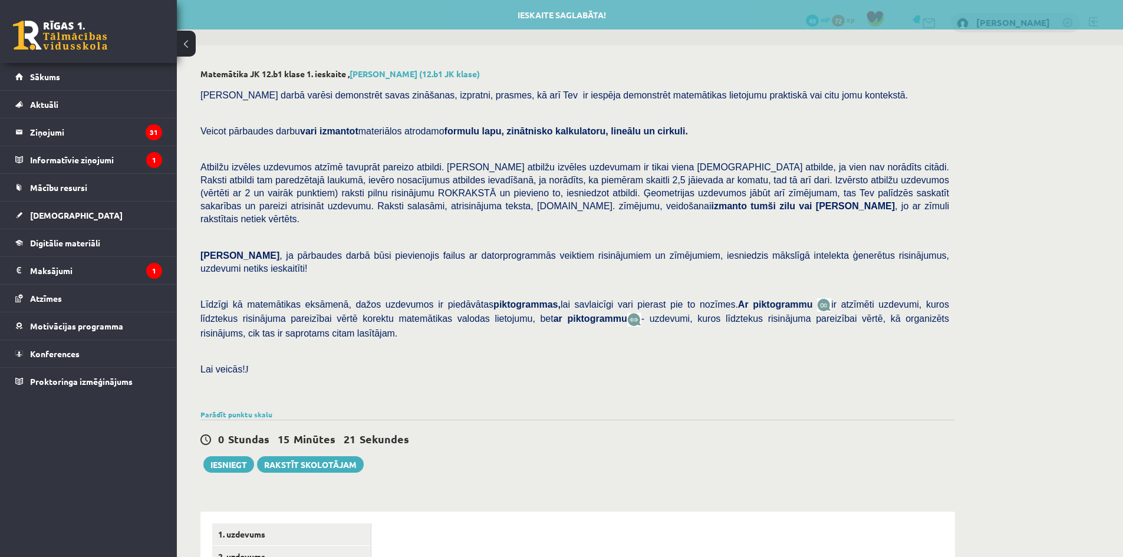 The image size is (1123, 557). Describe the element at coordinates (88, 188) in the screenshot. I see `a: Mācību resursi` at that location.